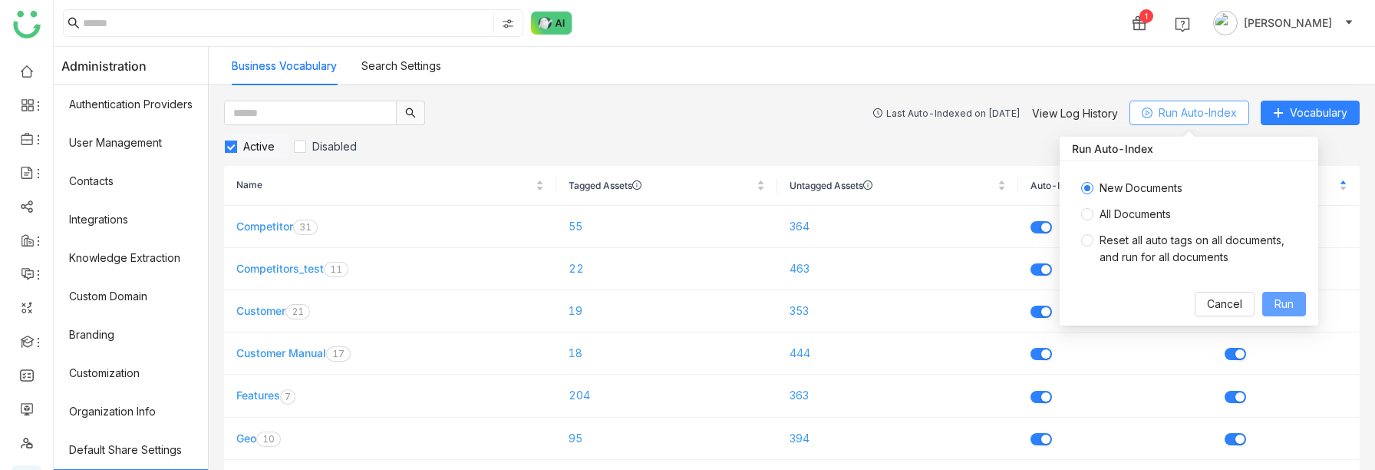 Image resolution: width=1375 pixels, height=470 pixels. Describe the element at coordinates (898, 269) in the screenshot. I see `td: 463` at that location.